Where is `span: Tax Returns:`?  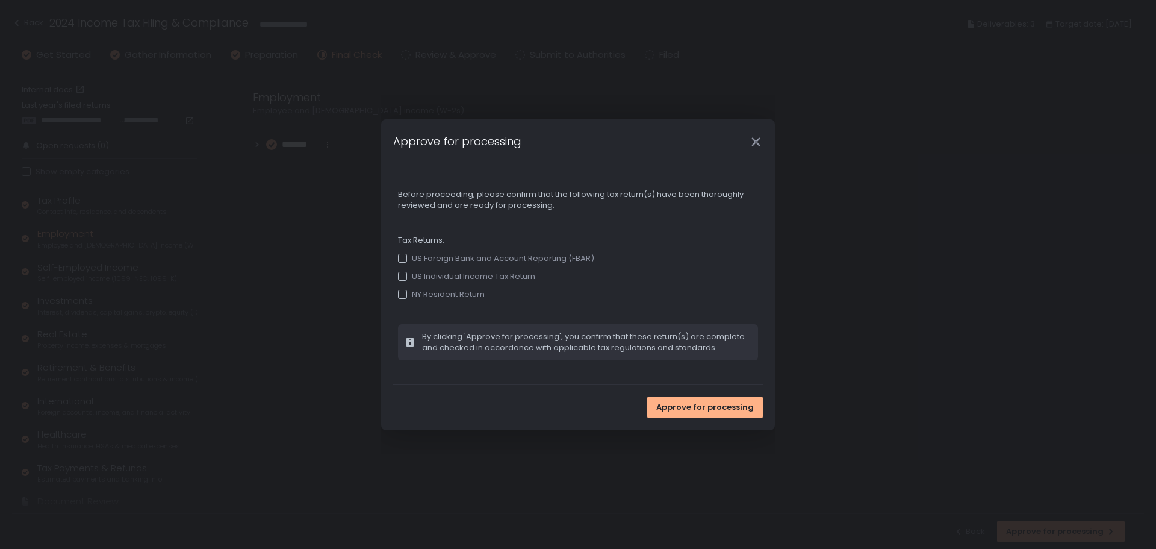 span: Tax Returns: is located at coordinates (578, 240).